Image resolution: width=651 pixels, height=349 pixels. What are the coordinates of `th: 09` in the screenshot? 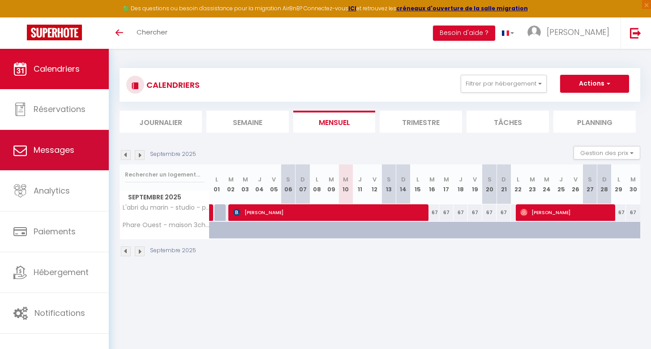 It's located at (331, 184).